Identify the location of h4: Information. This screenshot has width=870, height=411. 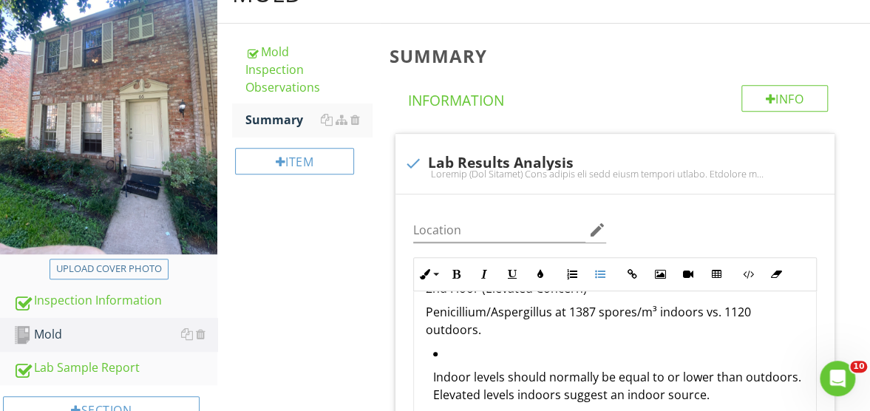
(618, 98).